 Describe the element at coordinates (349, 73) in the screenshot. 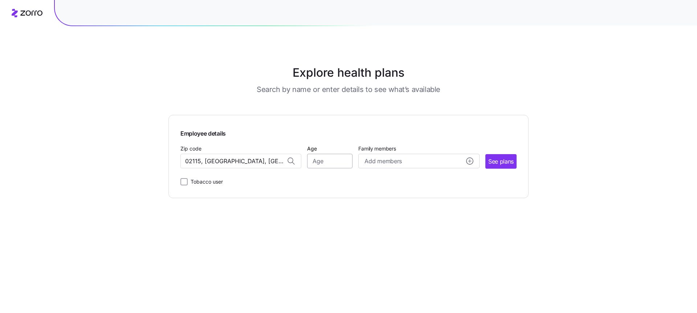

I see `h1: Explore health plans` at that location.